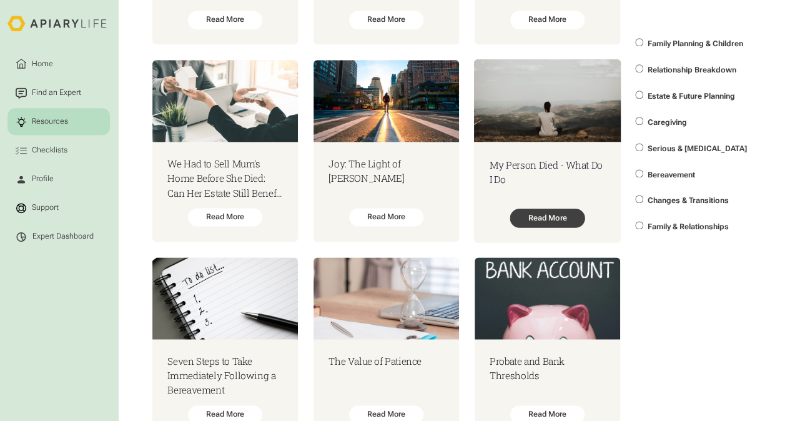  What do you see at coordinates (547, 150) in the screenshot?
I see `a: My Person Died - What Do I DoRead More` at bounding box center [547, 150].